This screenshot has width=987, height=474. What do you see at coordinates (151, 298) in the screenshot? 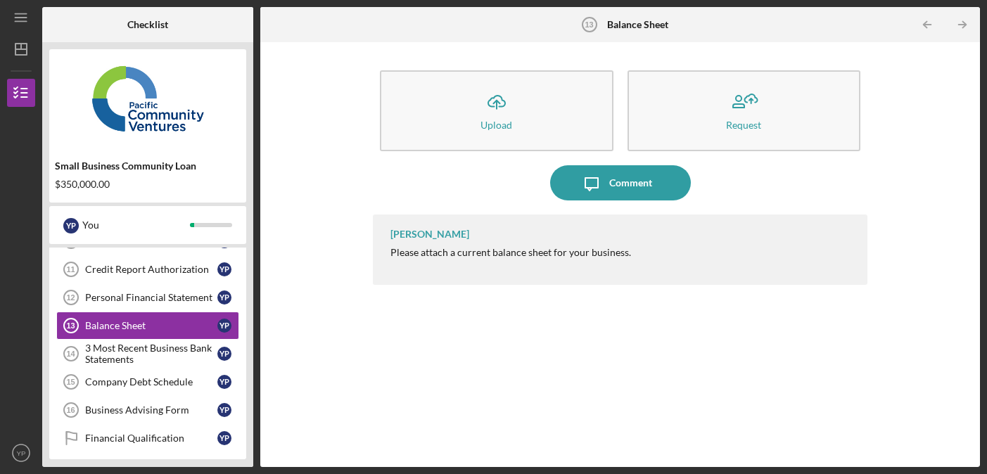
I see `div: Personal Financial Statement` at bounding box center [151, 298].